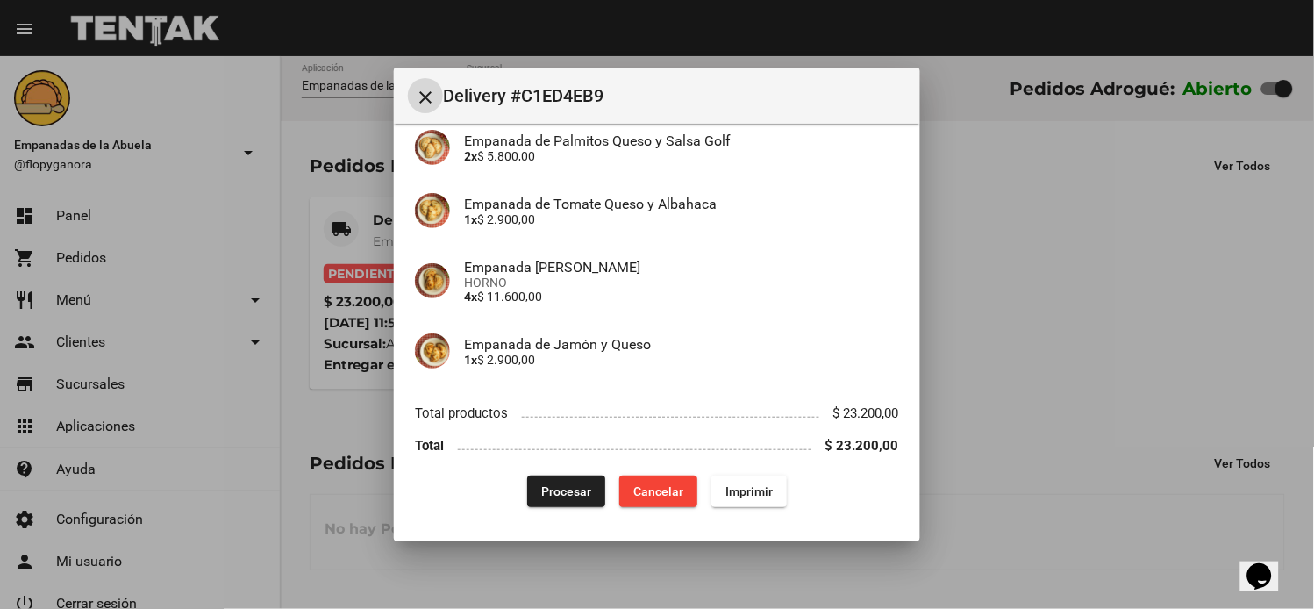 The height and width of the screenshot is (609, 1314). What do you see at coordinates (433, 351) in the screenshot?
I see `img: 72c15bfb-ac41-4ae4-a4f2-82349035ab42.jpg` at bounding box center [433, 351].